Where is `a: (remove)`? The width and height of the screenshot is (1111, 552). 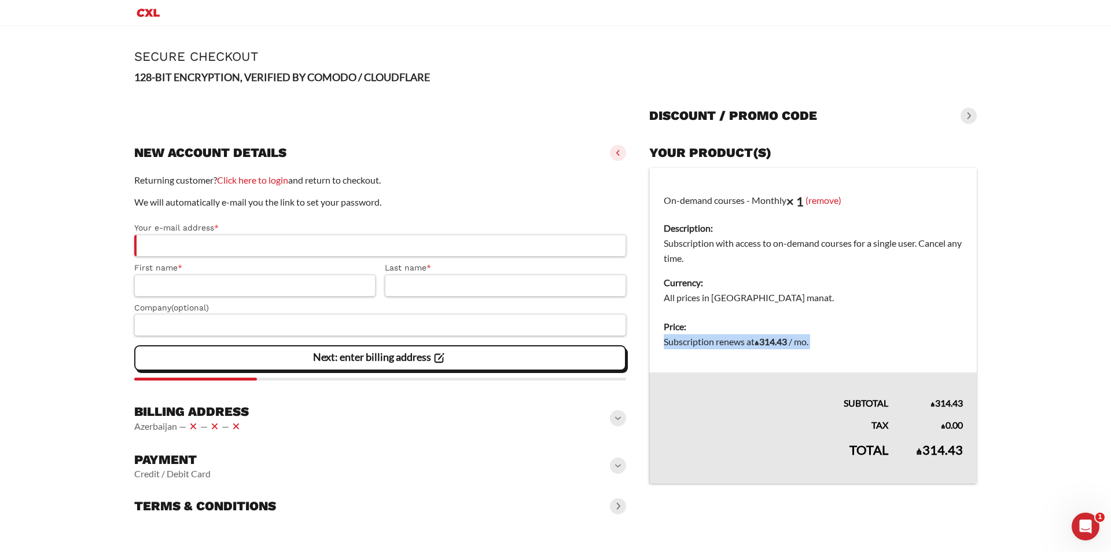 a: (remove) is located at coordinates (824, 199).